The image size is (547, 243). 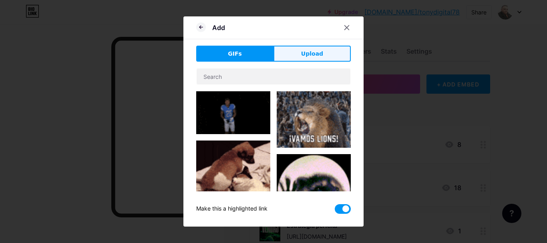 What do you see at coordinates (235, 54) in the screenshot?
I see `button: GIFs` at bounding box center [235, 54].